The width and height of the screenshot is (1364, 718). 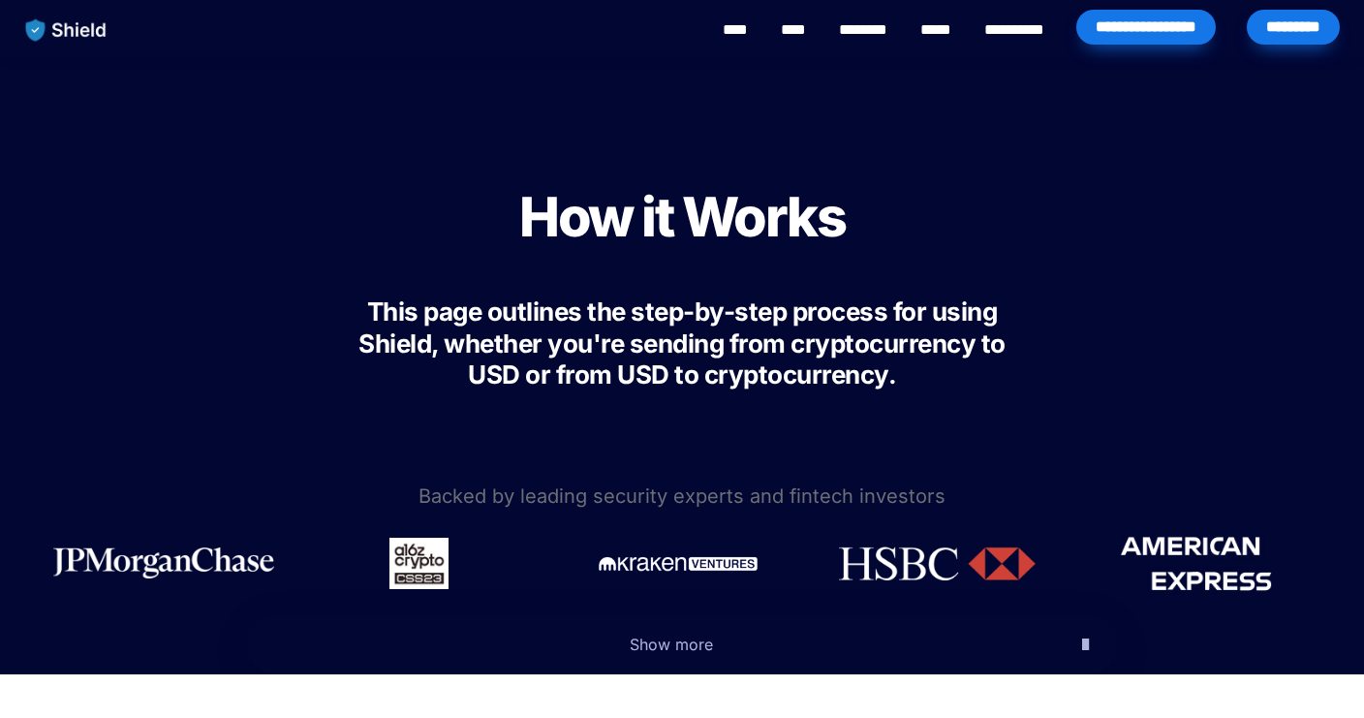 I want to click on img: website logo, so click(x=66, y=30).